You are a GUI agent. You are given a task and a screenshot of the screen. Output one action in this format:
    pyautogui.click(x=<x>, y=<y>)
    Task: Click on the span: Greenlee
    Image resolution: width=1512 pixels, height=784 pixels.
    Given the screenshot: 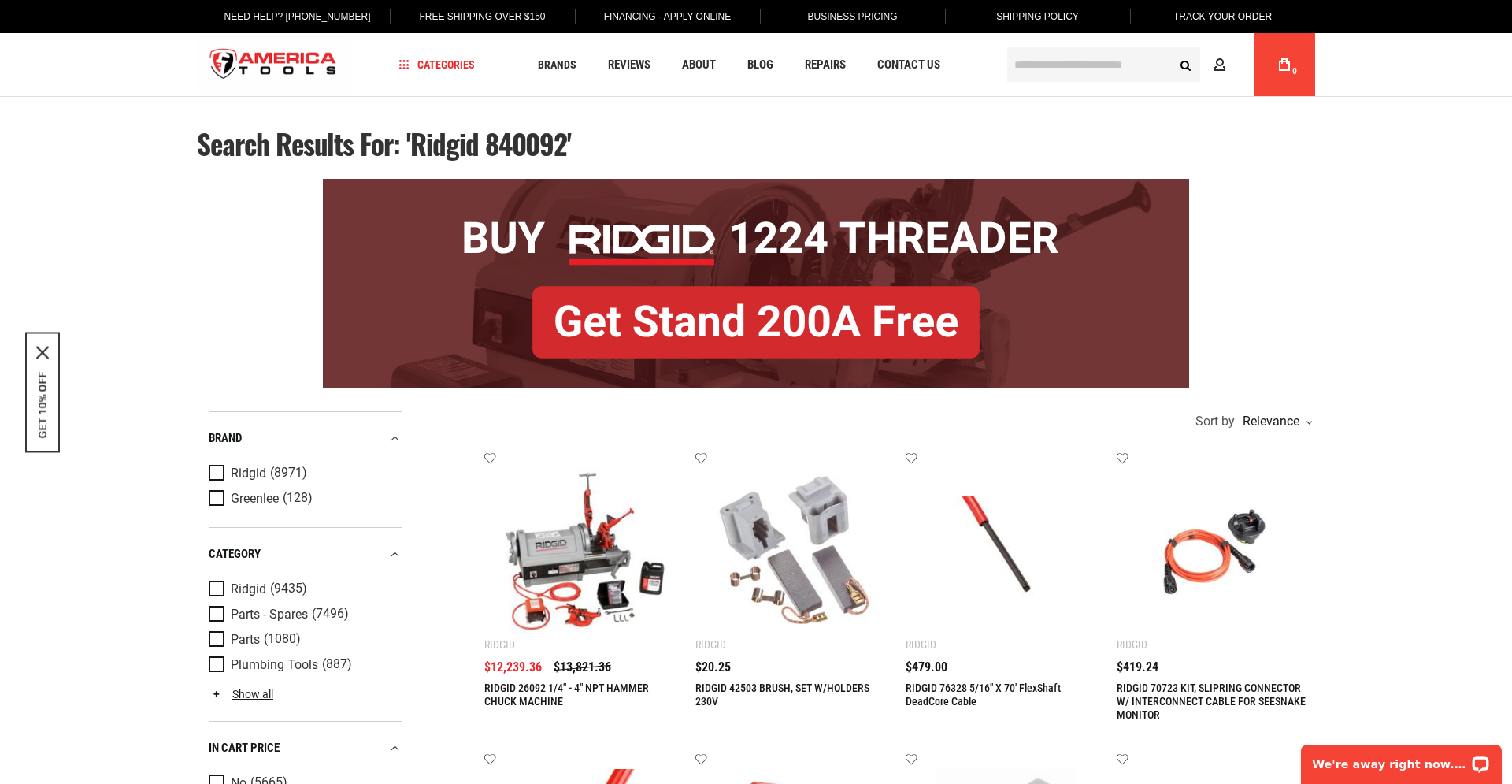 What is the action you would take?
    pyautogui.click(x=254, y=498)
    